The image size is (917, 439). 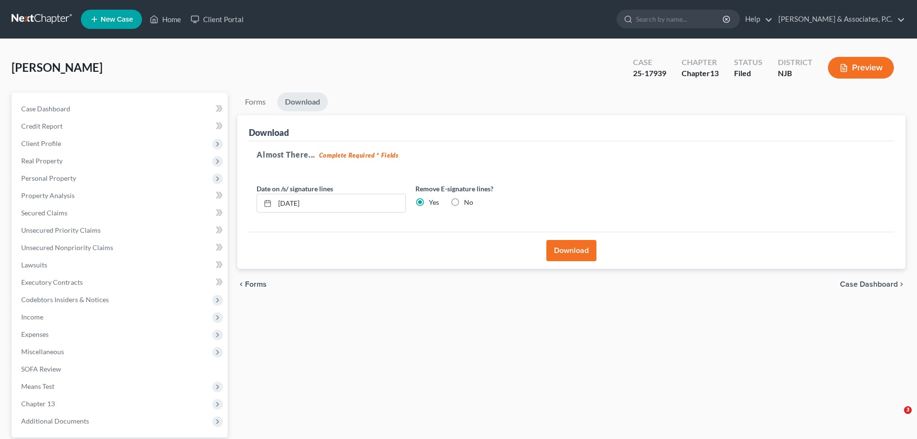 I want to click on strong: Complete Required * Fields, so click(x=359, y=155).